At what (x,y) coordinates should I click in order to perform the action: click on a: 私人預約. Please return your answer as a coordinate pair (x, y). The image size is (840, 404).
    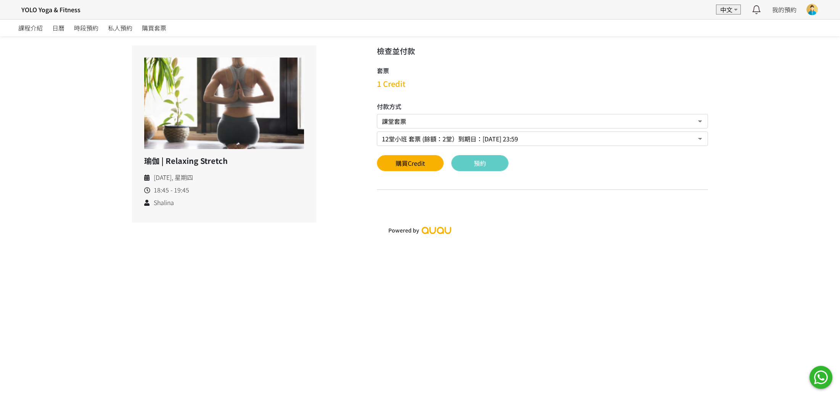
    Looking at the image, I should click on (120, 28).